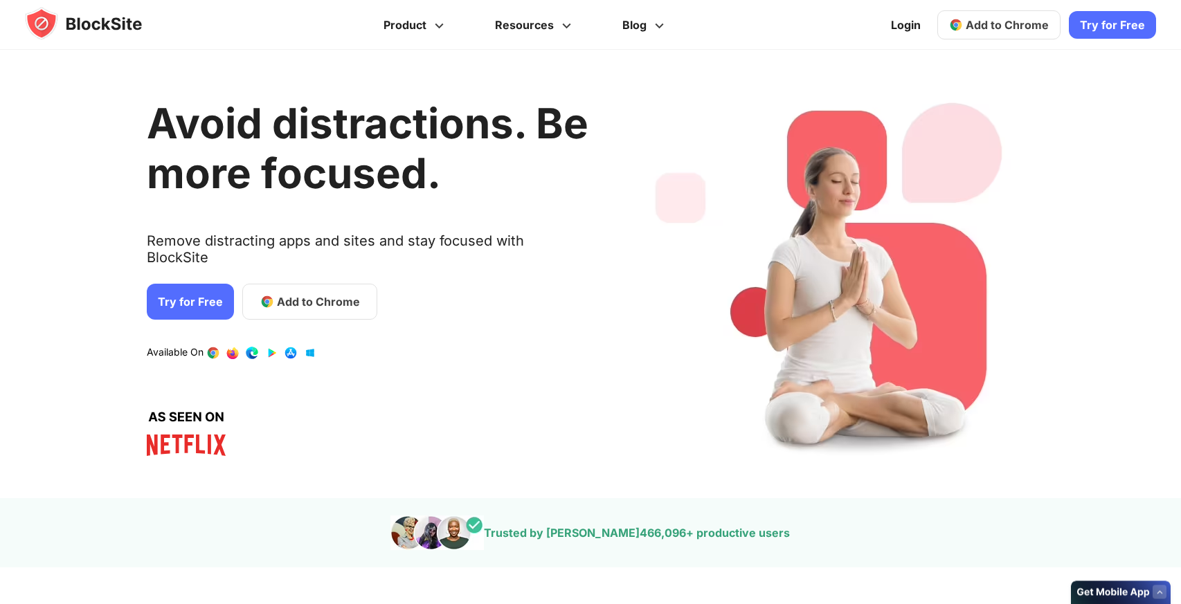 Image resolution: width=1181 pixels, height=604 pixels. Describe the element at coordinates (175, 353) in the screenshot. I see `text: Available On` at that location.